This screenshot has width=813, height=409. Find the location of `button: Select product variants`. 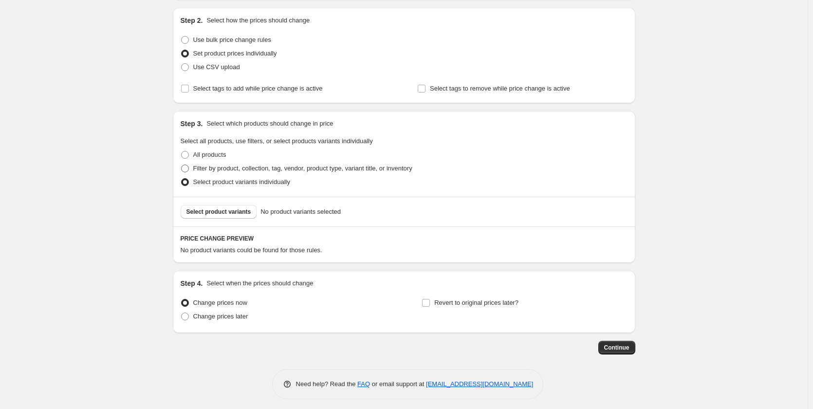

button: Select product variants is located at coordinates (219, 212).